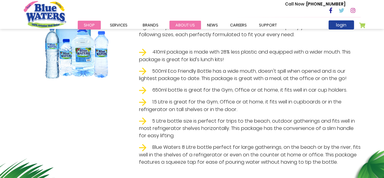  Describe the element at coordinates (185, 25) in the screenshot. I see `a: about us` at that location.